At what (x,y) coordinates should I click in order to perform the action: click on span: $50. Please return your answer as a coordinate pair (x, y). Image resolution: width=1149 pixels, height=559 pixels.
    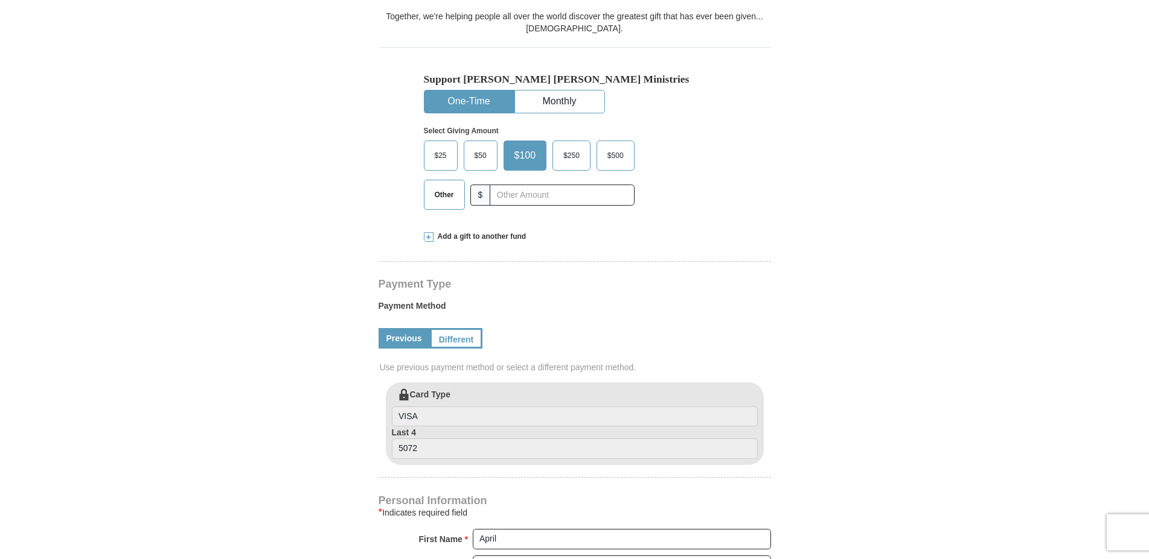
    Looking at the image, I should click on (480, 156).